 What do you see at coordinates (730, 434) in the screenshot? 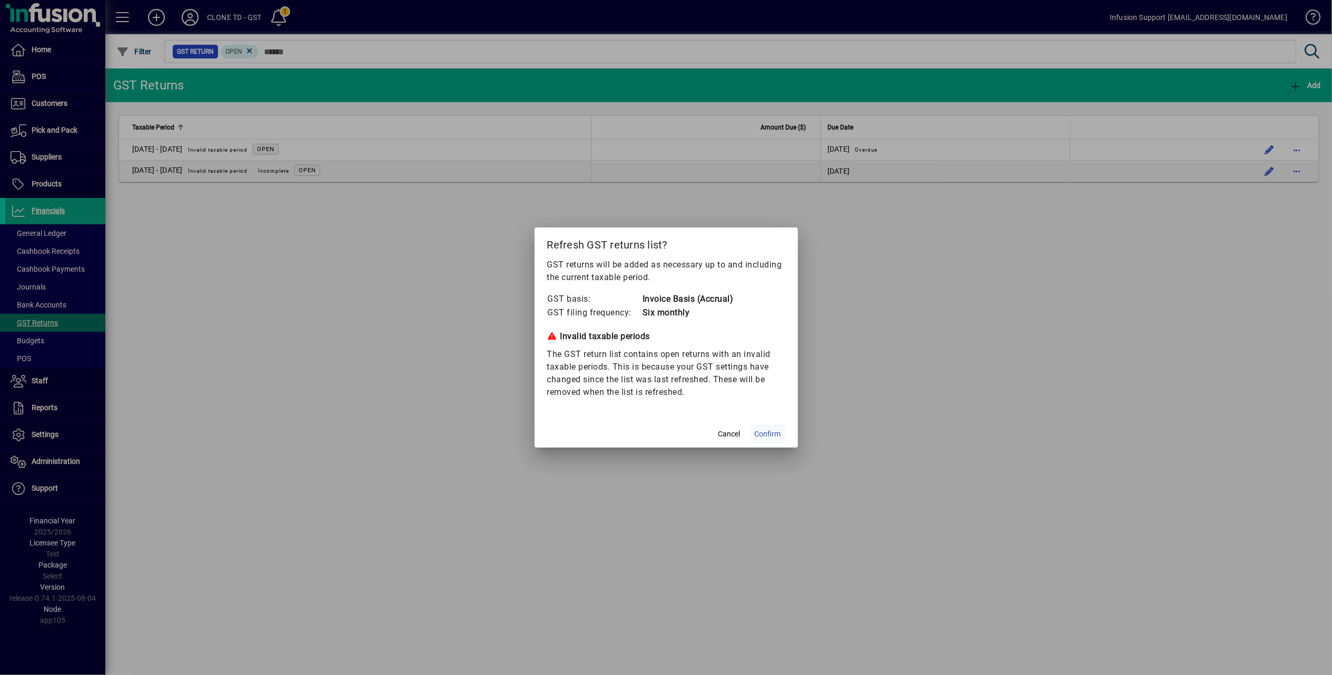
I see `span: Cancel` at bounding box center [730, 434].